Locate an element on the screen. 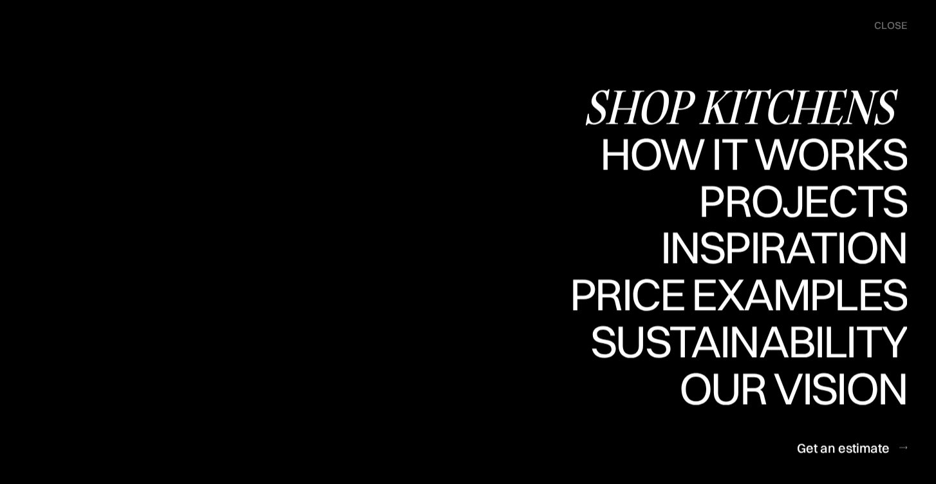  a: Shop Kitchens is located at coordinates (745, 107).